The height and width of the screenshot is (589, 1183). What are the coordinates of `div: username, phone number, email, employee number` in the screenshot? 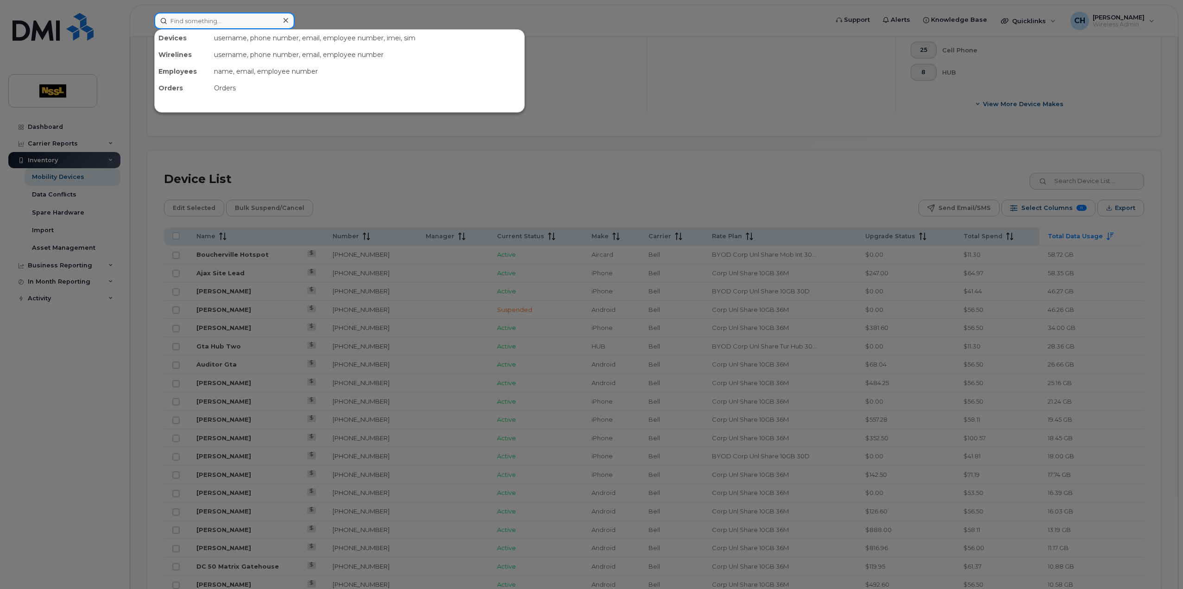 It's located at (367, 55).